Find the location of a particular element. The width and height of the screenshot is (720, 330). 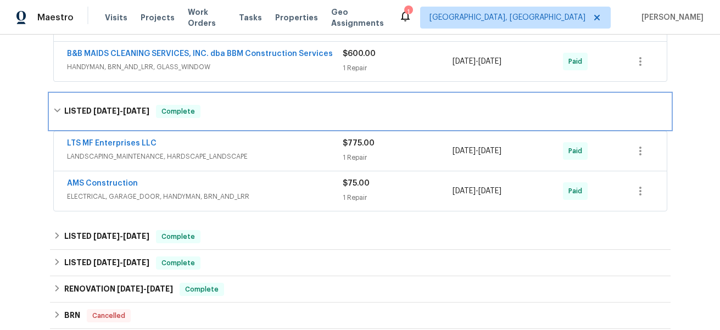

span: Cancelled is located at coordinates (109, 316).